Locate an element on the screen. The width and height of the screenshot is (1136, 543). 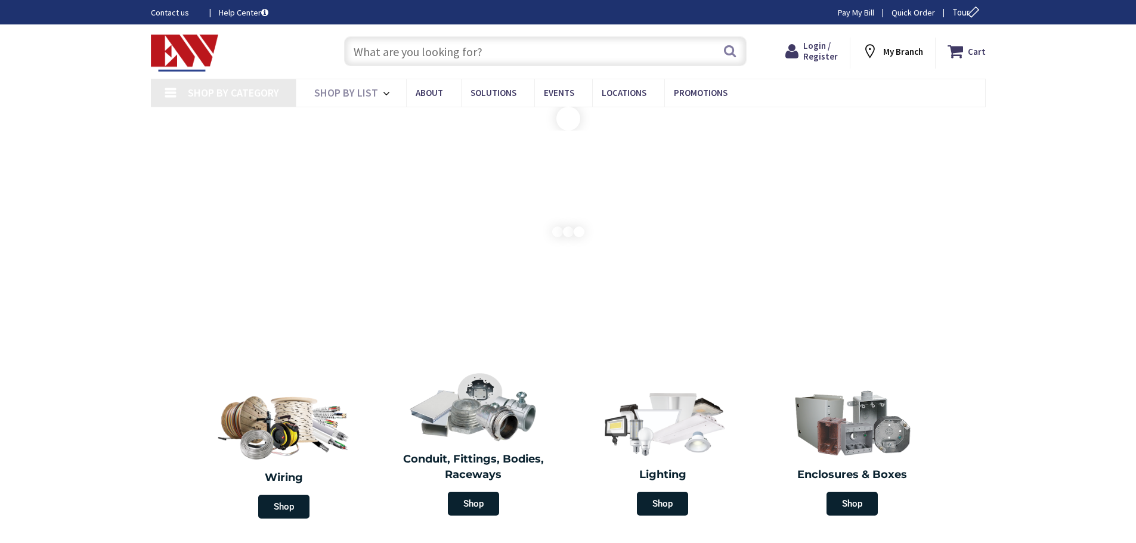
input: What are you looking for? is located at coordinates (545, 51).